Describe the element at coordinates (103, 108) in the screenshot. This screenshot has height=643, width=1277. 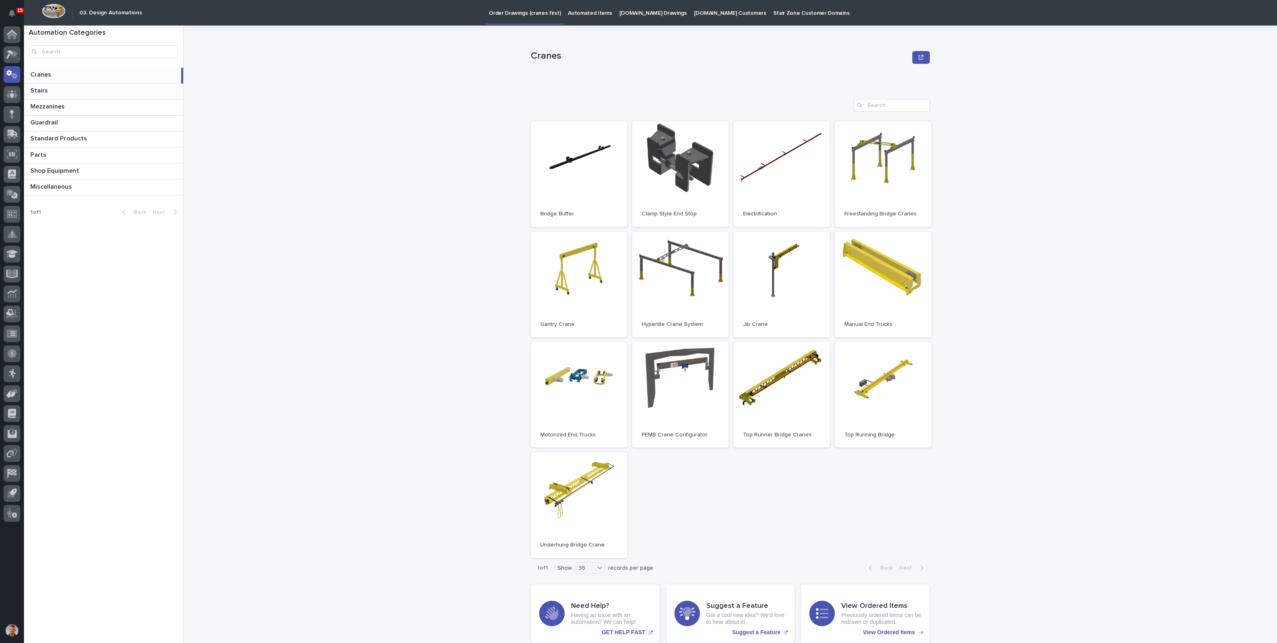
I see `a: MezzaninesMezzanines` at that location.